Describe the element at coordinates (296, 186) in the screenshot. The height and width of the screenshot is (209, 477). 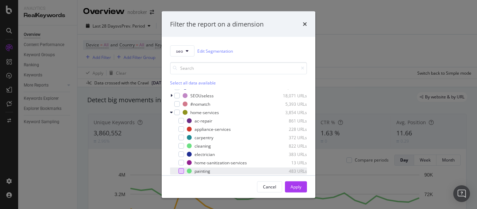
I see `div: Apply` at that location.